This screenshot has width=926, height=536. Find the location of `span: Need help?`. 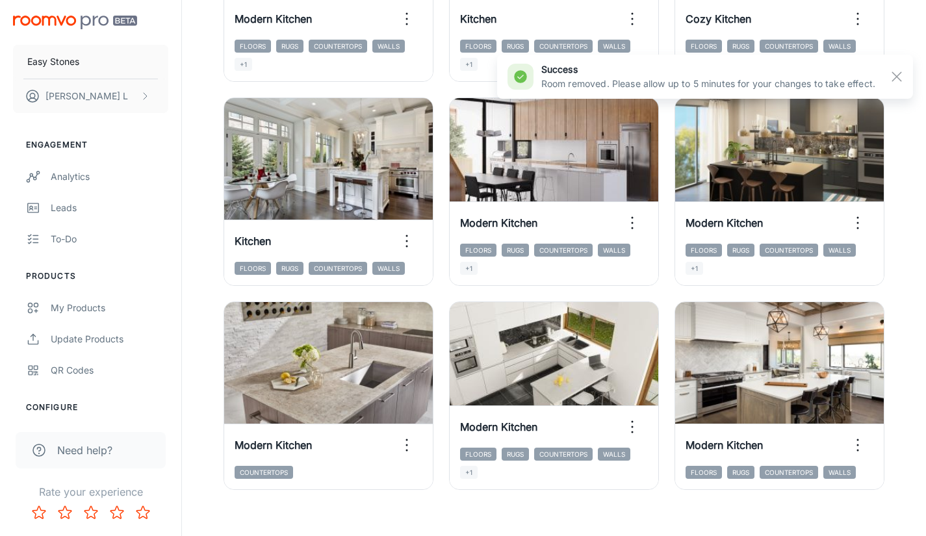

span: Need help? is located at coordinates (84, 450).